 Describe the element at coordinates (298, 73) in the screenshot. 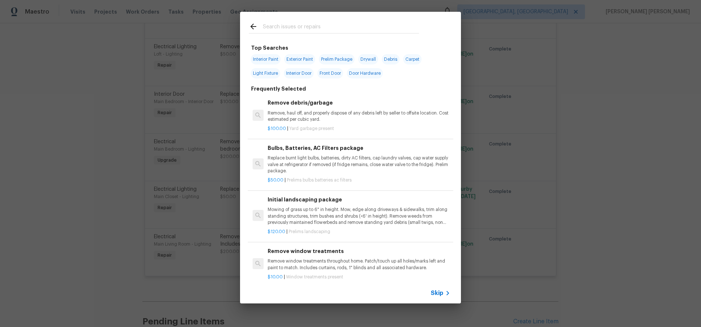

I see `span: Interior Door` at that location.